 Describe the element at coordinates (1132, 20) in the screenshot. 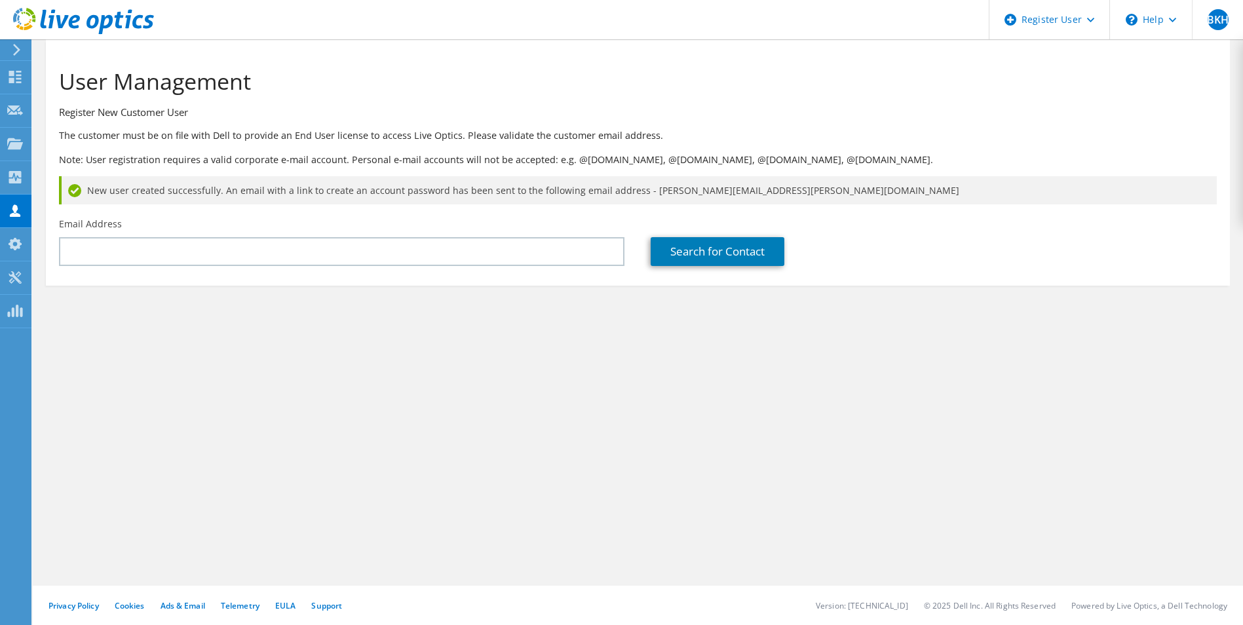

I see `svg: \n` at that location.